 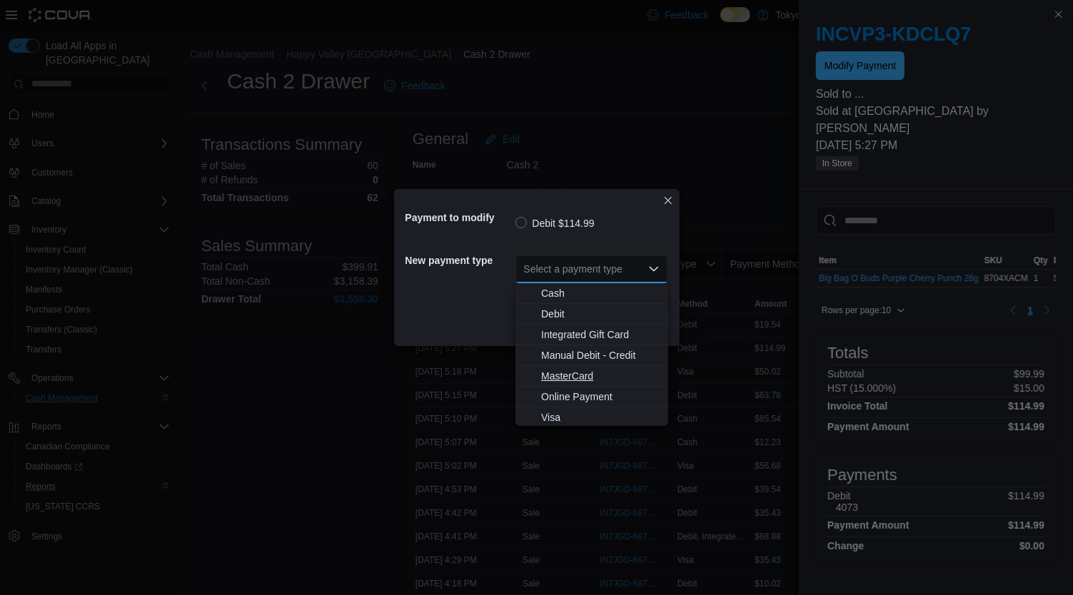 What do you see at coordinates (592, 397) in the screenshot?
I see `button: Online Payment` at bounding box center [592, 397].